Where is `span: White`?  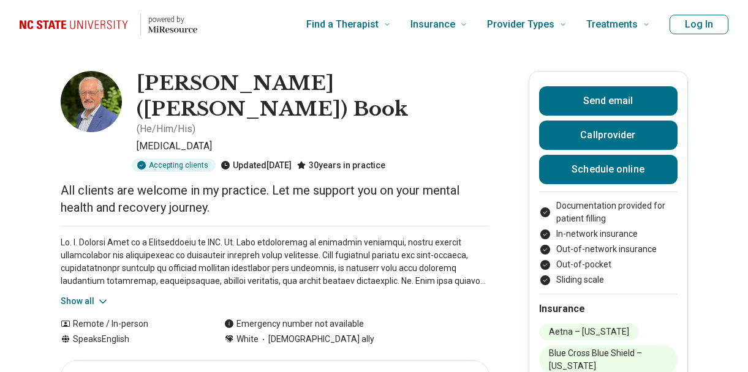 span: White is located at coordinates (247, 339).